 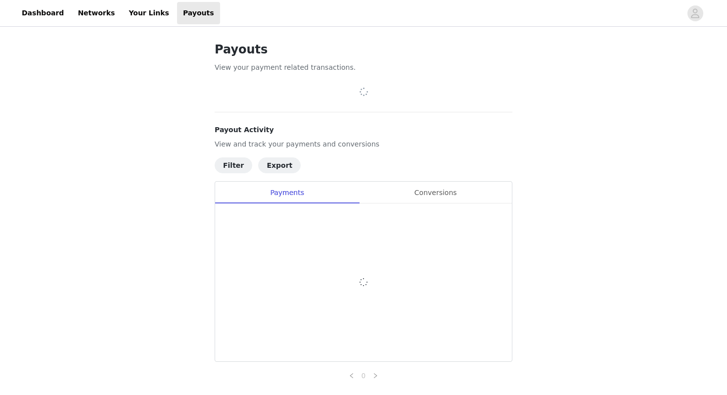 What do you see at coordinates (279, 165) in the screenshot?
I see `button: Export` at bounding box center [279, 165].